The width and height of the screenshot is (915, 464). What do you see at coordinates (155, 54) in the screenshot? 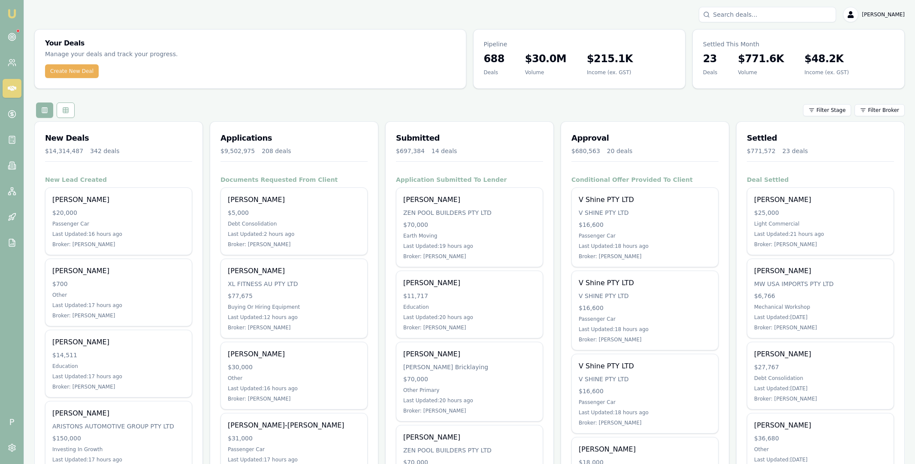
I see `p: Manage your deals and track your progress.` at bounding box center [155, 54].